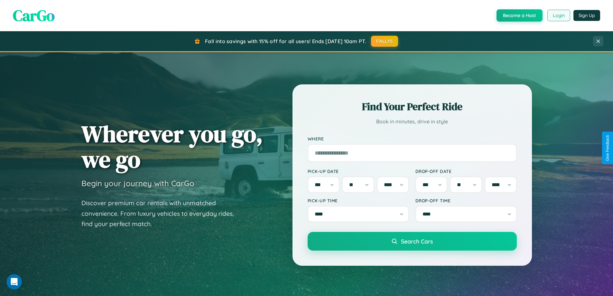 This screenshot has height=296, width=613. I want to click on label: Drop-off Time, so click(466, 200).